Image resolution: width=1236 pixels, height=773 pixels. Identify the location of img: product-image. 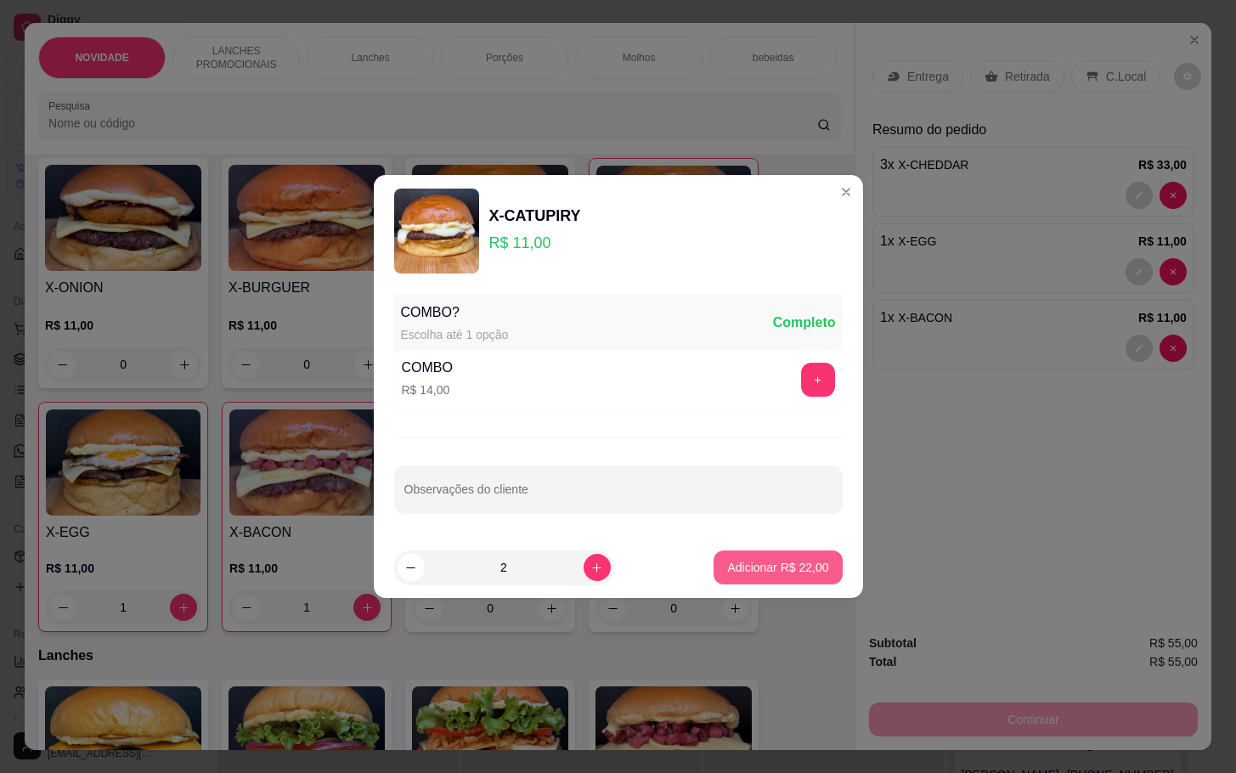
(437, 231).